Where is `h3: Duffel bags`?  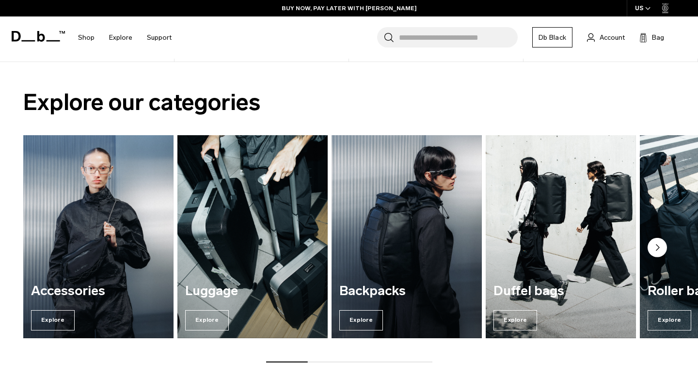 h3: Duffel bags is located at coordinates (561, 291).